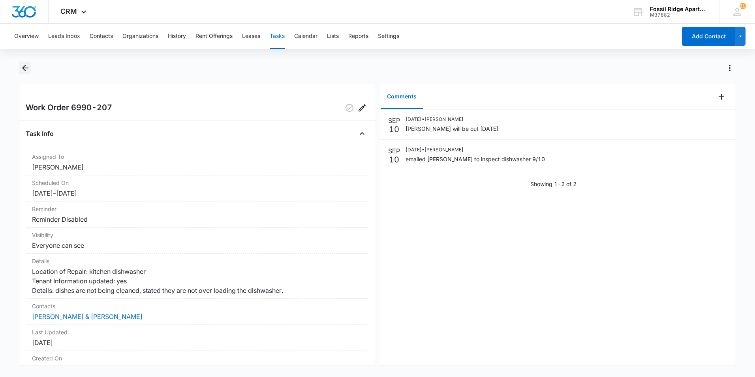 The width and height of the screenshot is (755, 377). I want to click on h4: Task Info, so click(39, 133).